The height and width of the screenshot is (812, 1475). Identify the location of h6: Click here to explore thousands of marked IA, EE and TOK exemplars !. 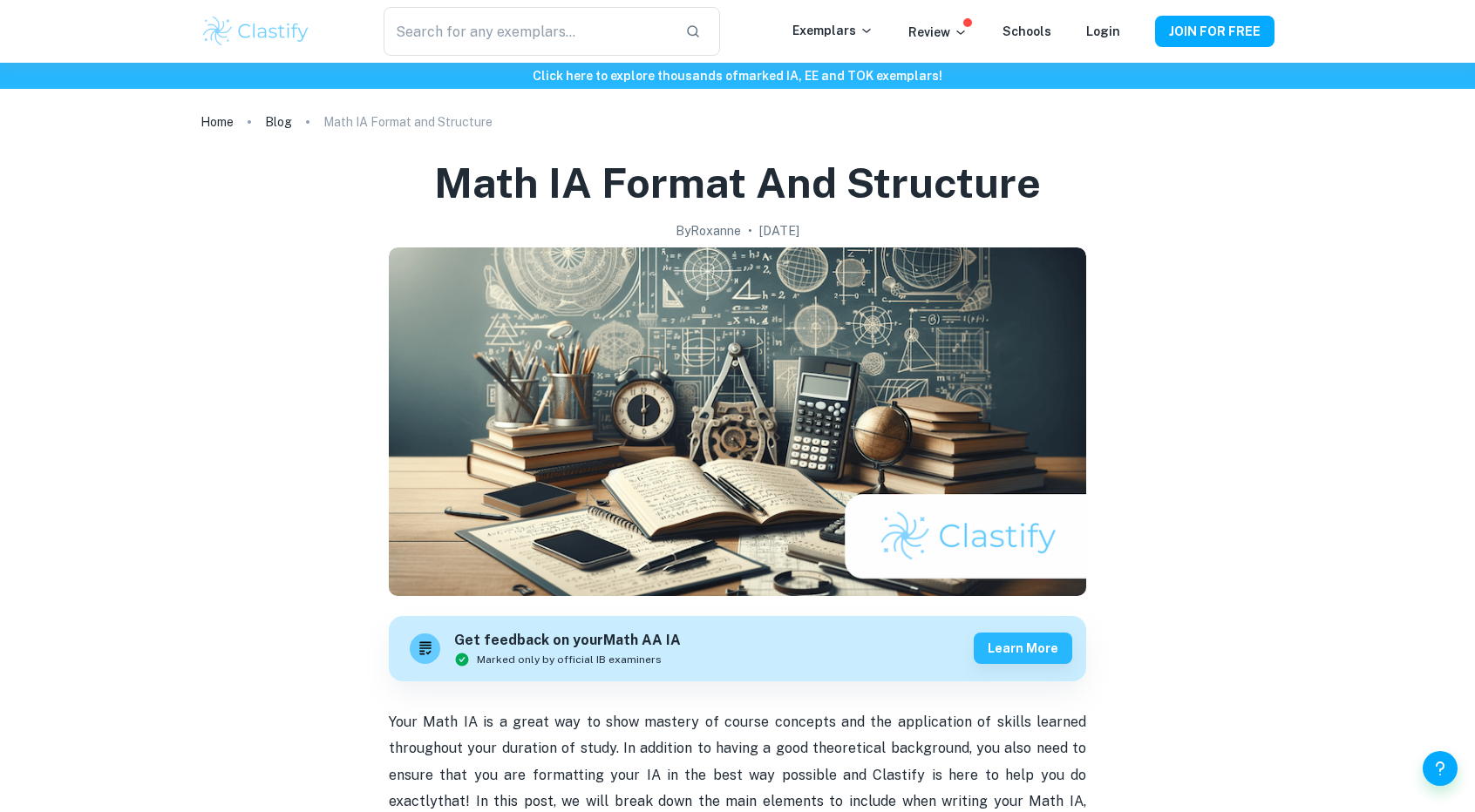
(737, 76).